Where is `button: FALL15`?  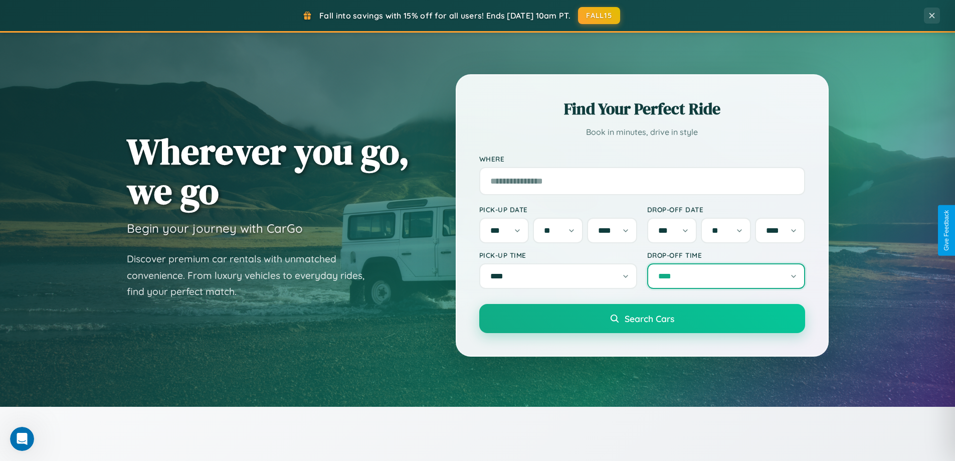 button: FALL15 is located at coordinates (599, 16).